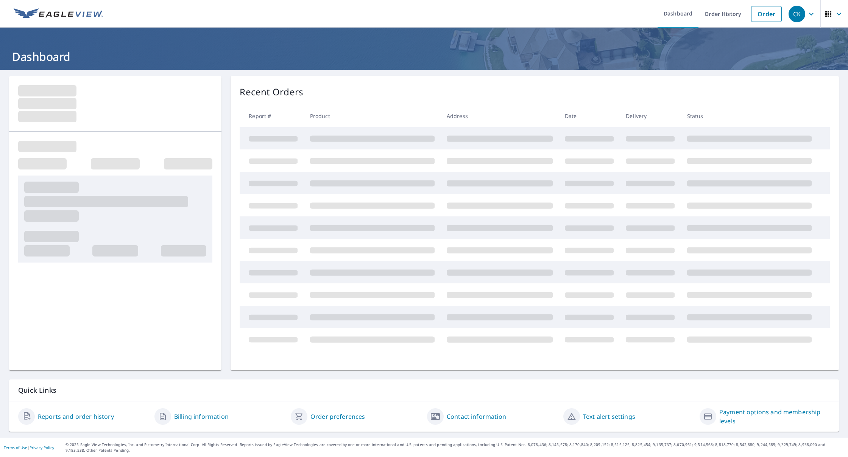 The image size is (848, 457). Describe the element at coordinates (76, 417) in the screenshot. I see `a: Reports and order history` at that location.